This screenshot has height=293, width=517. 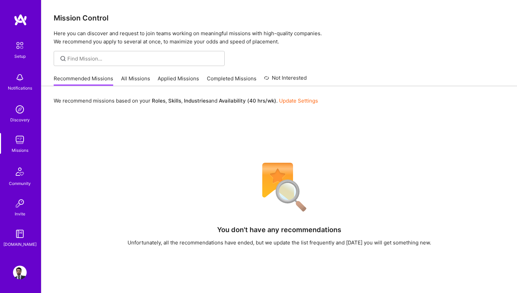 I want to click on div: Discovery, so click(x=20, y=120).